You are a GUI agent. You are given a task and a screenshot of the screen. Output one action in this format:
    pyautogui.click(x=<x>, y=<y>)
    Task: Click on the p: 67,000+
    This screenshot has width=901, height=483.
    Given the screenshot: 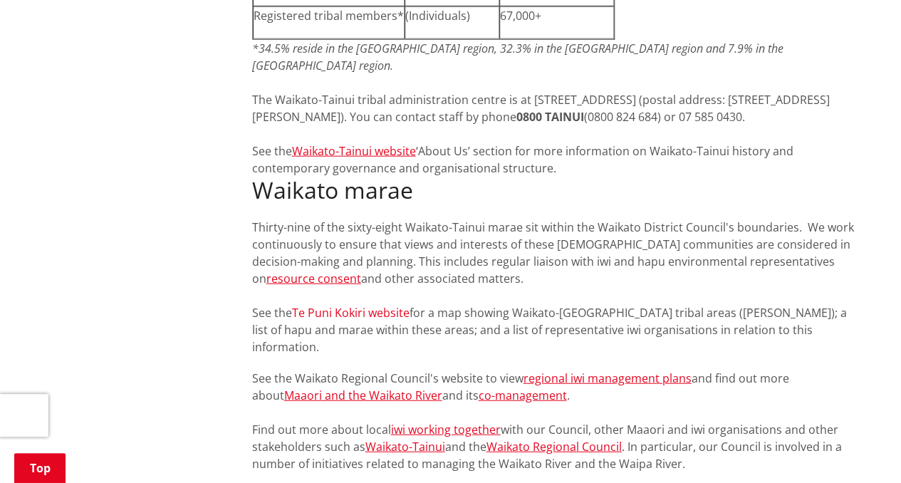 What is the action you would take?
    pyautogui.click(x=556, y=16)
    